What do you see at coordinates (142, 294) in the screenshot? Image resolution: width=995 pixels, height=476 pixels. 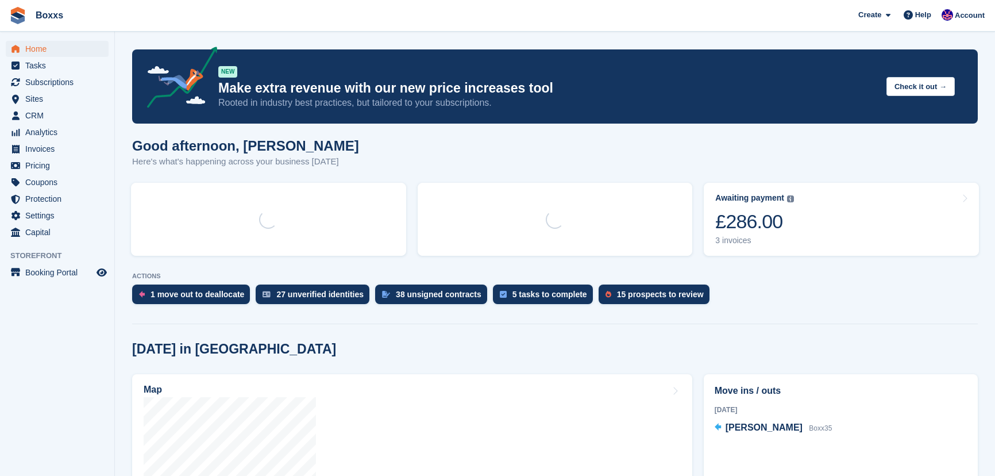 I see `img: move_outs_to_deallocate_icon-f764333ba52eb49d3ac5e1228854f67142a1ed5810a6f6cc68b1a99e826820c5.svg` at bounding box center [142, 294].